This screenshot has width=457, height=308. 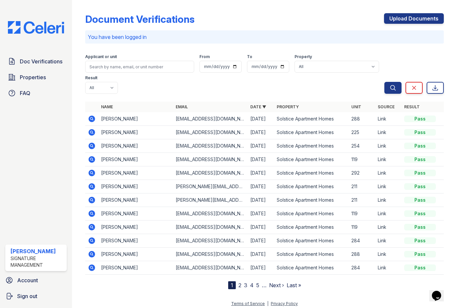 What do you see at coordinates (412, 107) in the screenshot?
I see `a: Result` at bounding box center [412, 107].